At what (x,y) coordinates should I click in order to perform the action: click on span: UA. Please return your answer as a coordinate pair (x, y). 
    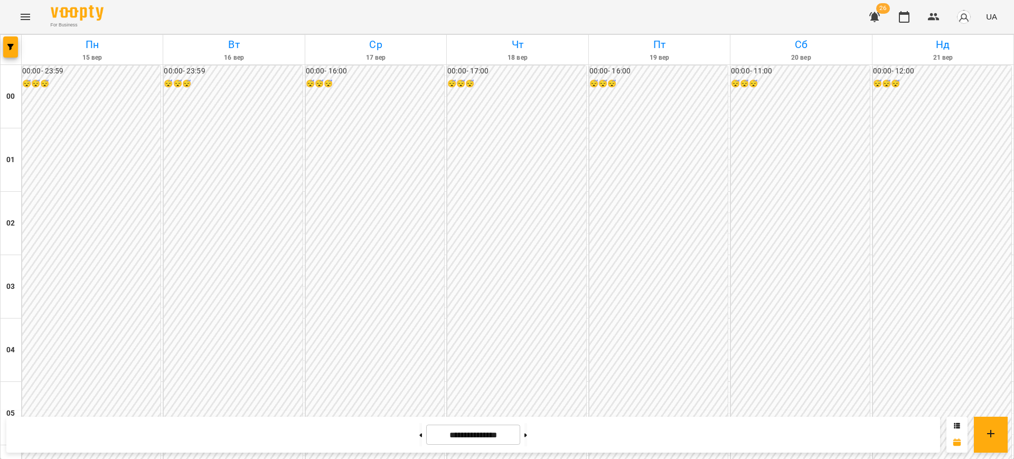
    Looking at the image, I should click on (991, 16).